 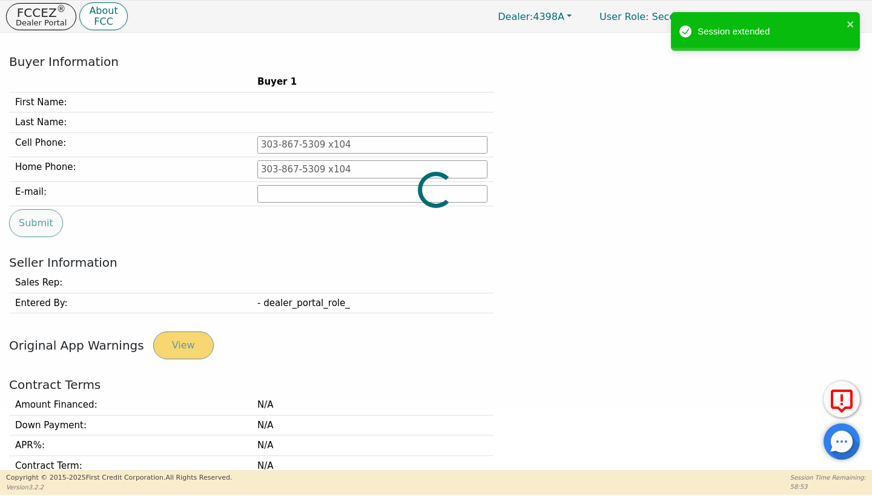 I want to click on td: Contract Term :, so click(x=130, y=466).